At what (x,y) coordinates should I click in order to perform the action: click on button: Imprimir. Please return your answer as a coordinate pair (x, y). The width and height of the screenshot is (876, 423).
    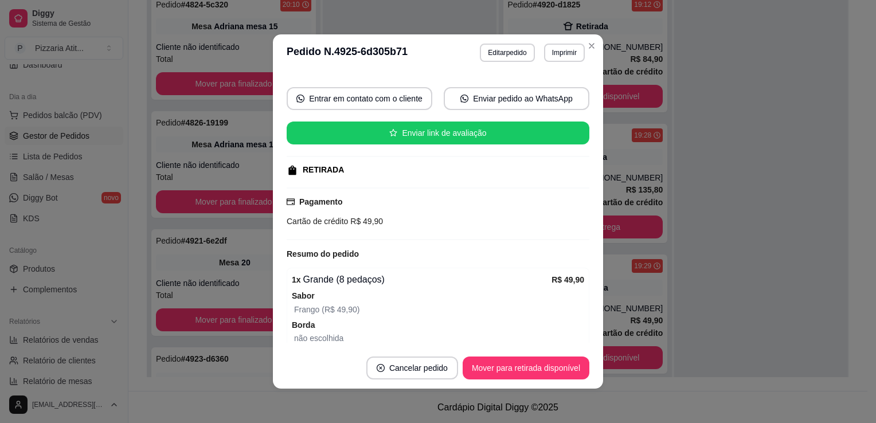
    Looking at the image, I should click on (564, 53).